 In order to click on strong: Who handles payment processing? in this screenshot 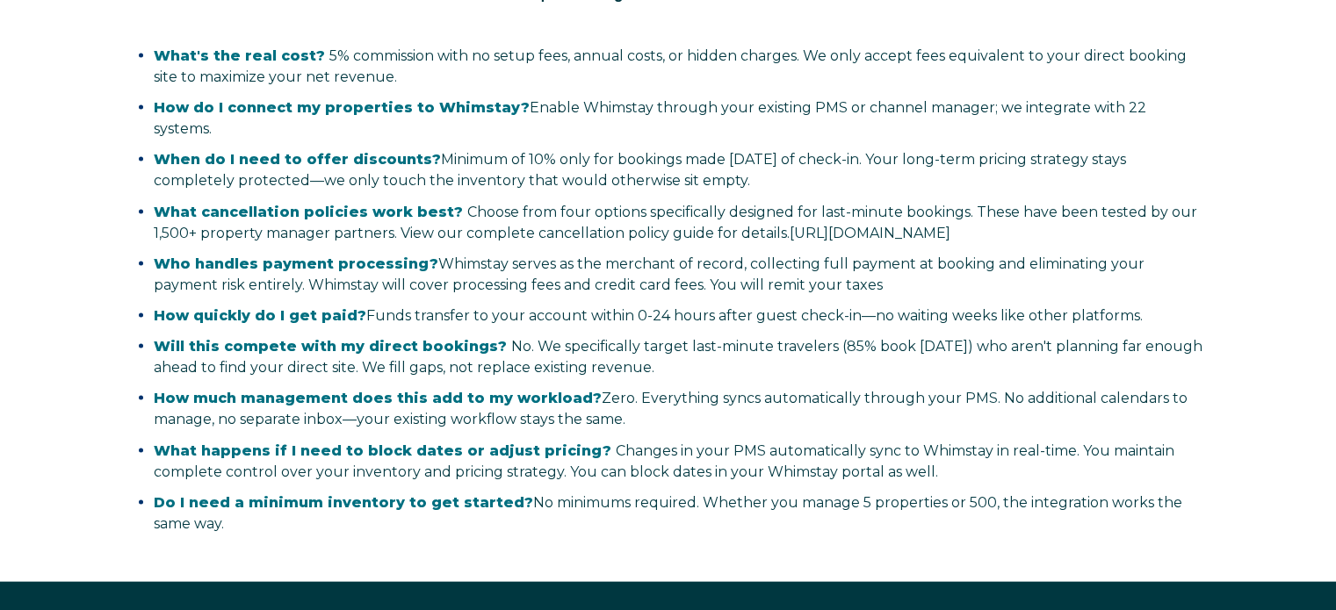, I will do `click(296, 263)`.